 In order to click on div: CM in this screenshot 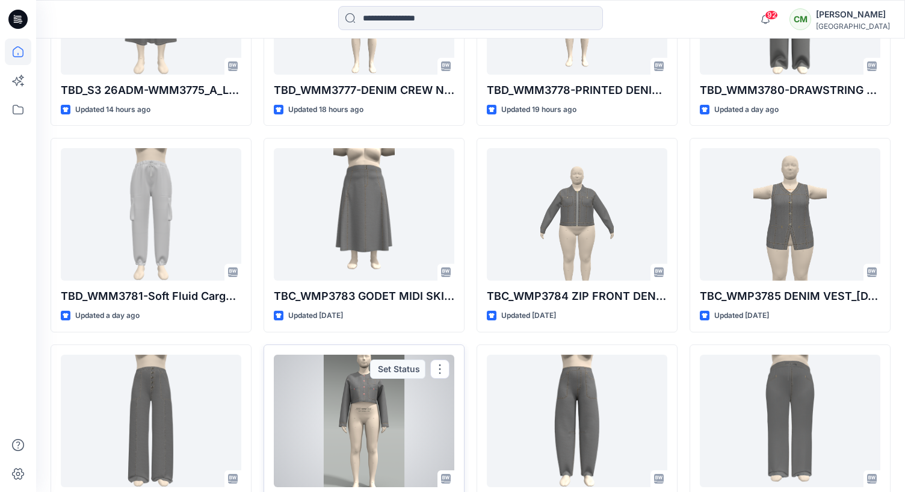, I will do `click(801, 19)`.